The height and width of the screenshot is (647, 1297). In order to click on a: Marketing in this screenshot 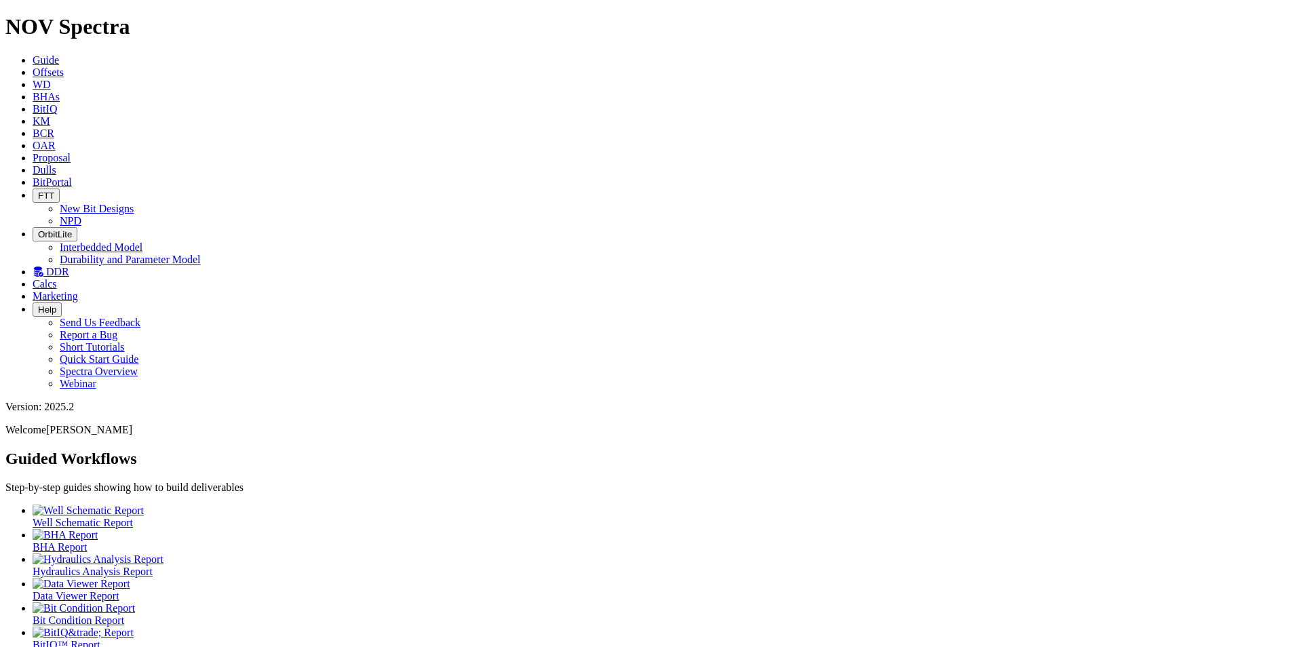, I will do `click(55, 296)`.